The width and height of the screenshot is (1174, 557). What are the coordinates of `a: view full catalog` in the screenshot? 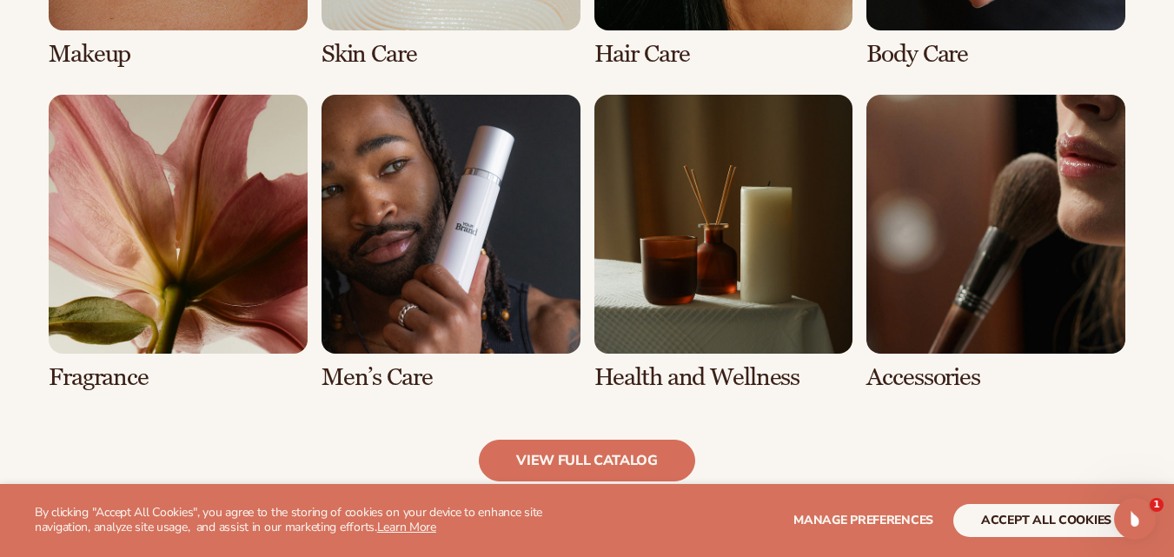 It's located at (586, 460).